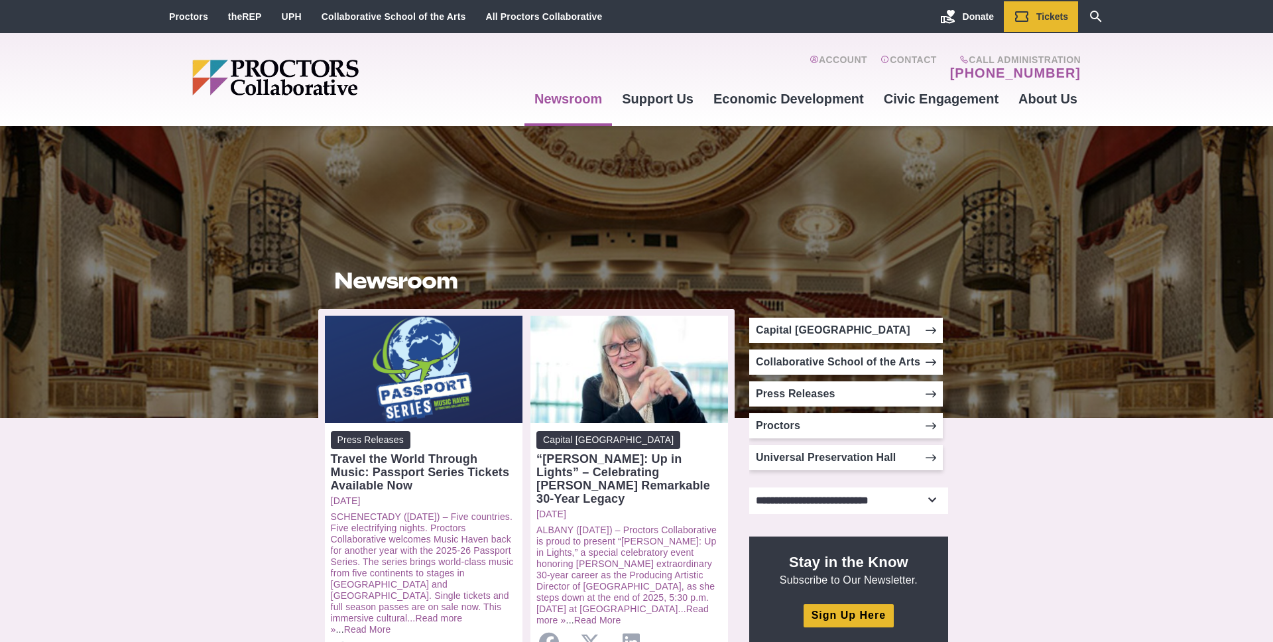 This screenshot has width=1273, height=642. I want to click on span: Press Releases, so click(371, 440).